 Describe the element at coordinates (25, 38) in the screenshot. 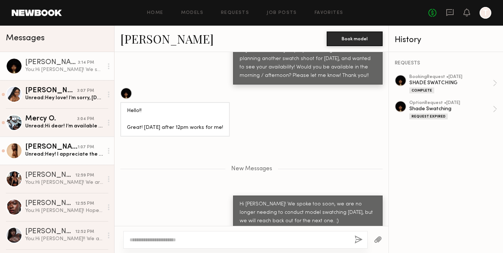

I see `span: Messages` at that location.